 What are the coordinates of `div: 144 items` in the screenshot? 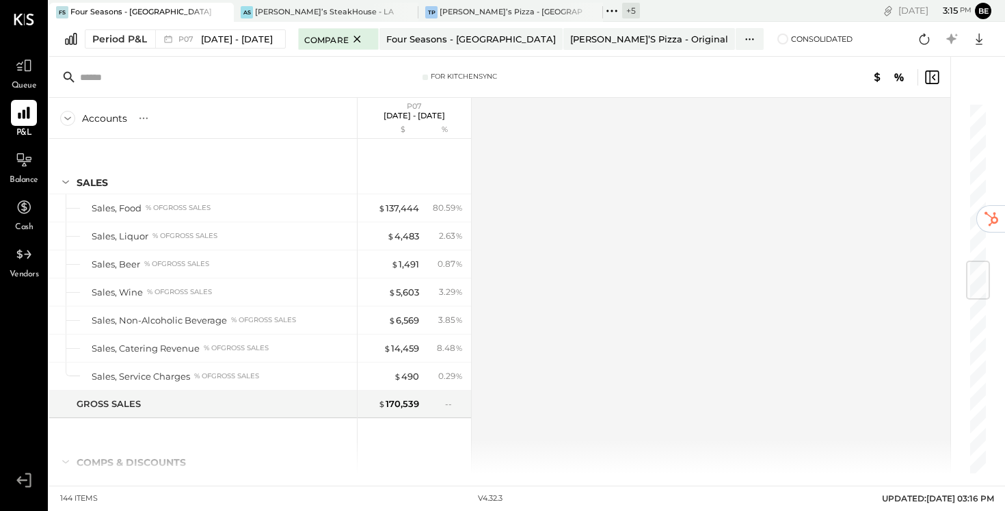 It's located at (79, 498).